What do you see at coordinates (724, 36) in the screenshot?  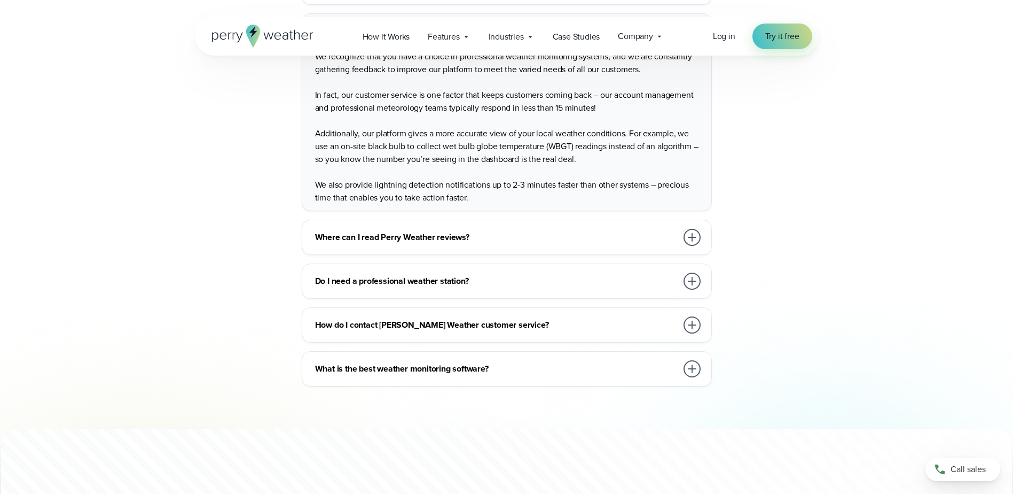 I see `a: Log in` at bounding box center [724, 36].